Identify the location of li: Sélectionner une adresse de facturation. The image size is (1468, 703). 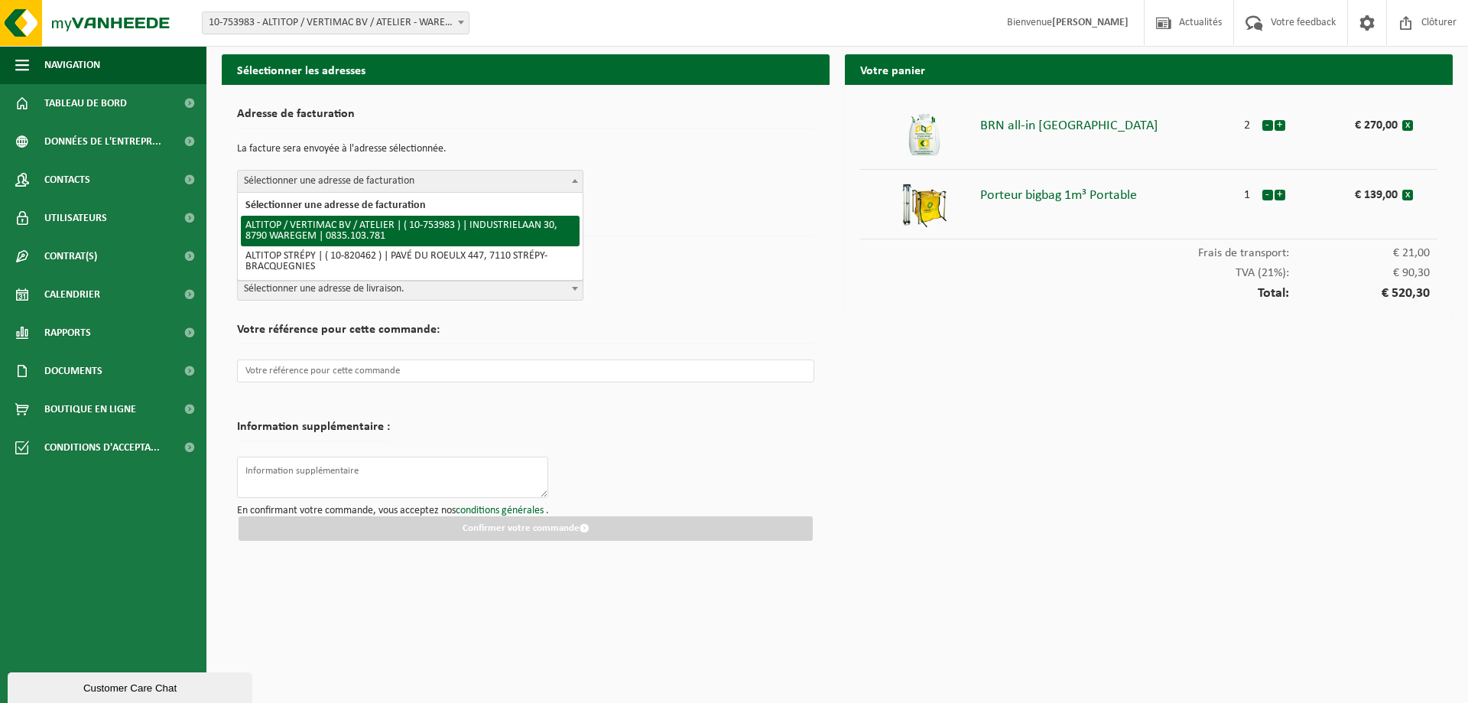
(410, 206).